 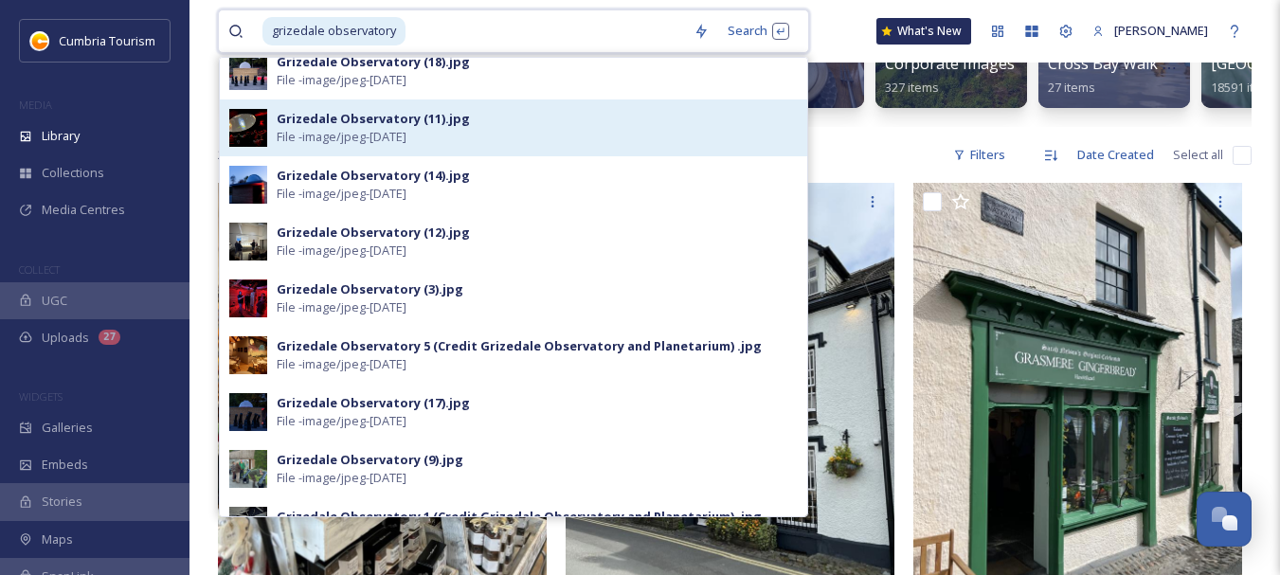 What do you see at coordinates (373, 232) in the screenshot?
I see `div: Grizedale Observatory (12).jpg` at bounding box center [373, 232].